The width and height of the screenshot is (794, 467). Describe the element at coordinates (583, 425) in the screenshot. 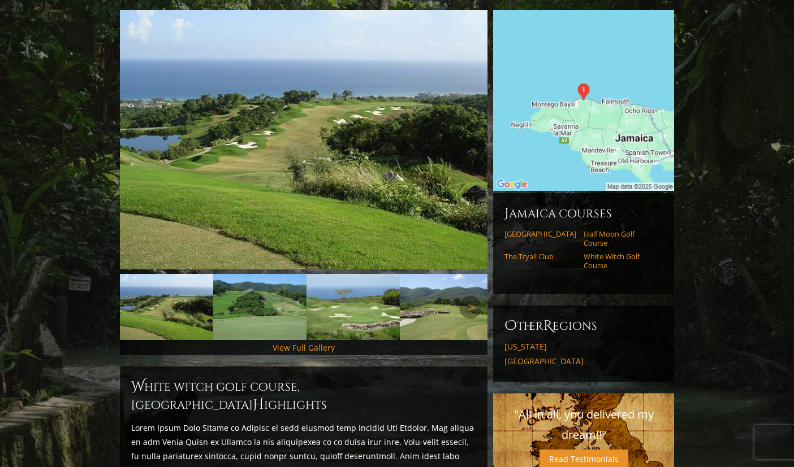

I see `p: "All in all, you delivered my dream!!"` at that location.